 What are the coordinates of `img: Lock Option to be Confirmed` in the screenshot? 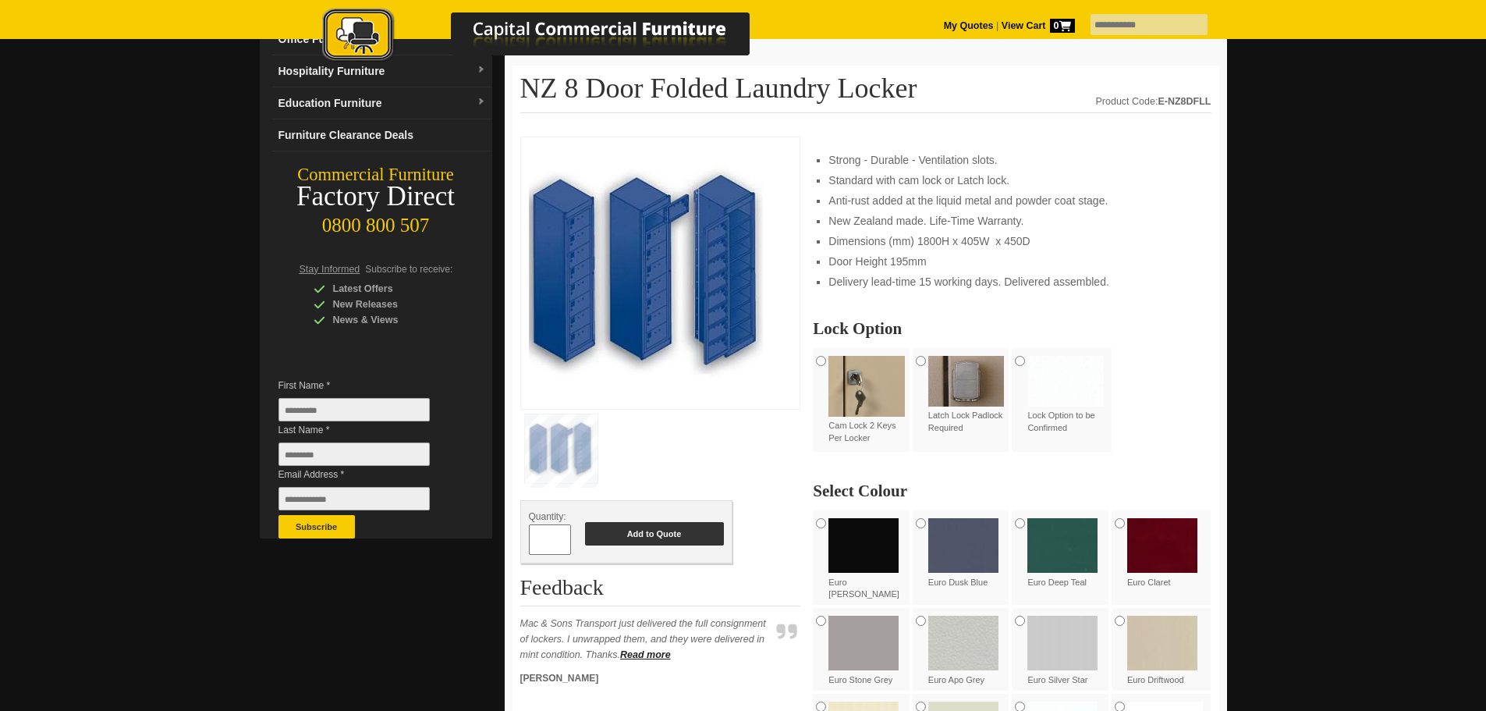 It's located at (1065, 381).